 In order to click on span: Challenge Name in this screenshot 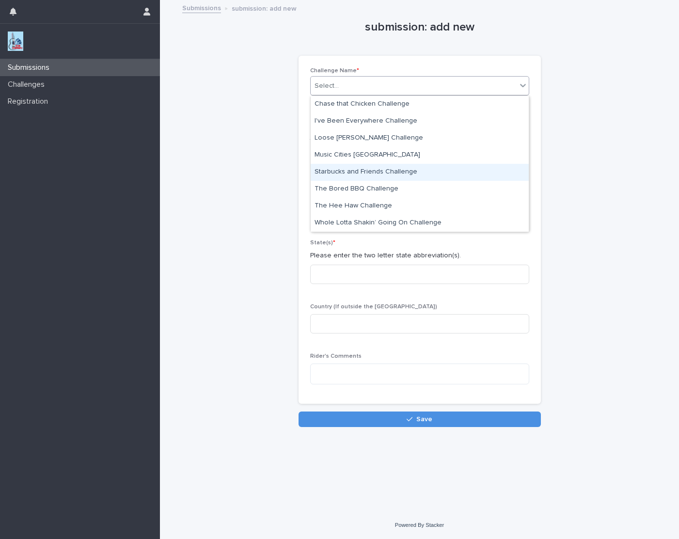, I will do `click(334, 71)`.